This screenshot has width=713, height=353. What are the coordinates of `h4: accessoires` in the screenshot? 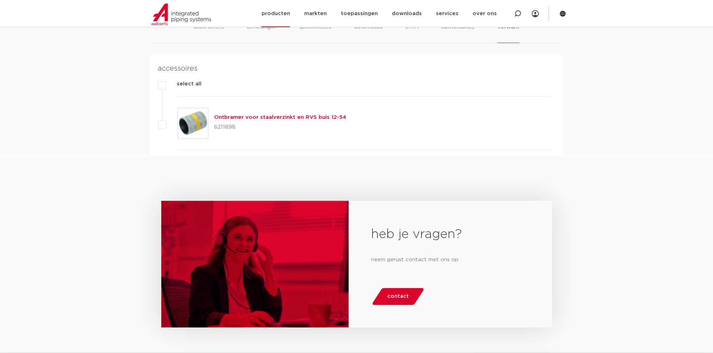 It's located at (354, 69).